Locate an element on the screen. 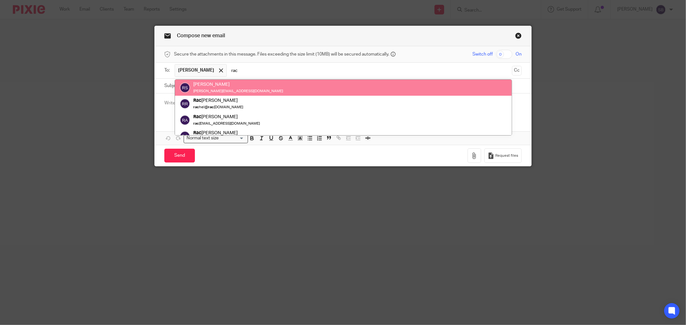 The image size is (686, 325). span: Secure the attachments in this message. Files exceeding the size limit (10MB) will be secured aut... is located at coordinates (281, 54).